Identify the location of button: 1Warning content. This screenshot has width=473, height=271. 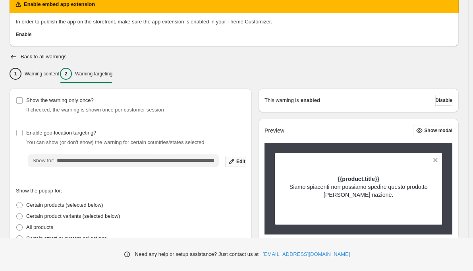
(34, 74).